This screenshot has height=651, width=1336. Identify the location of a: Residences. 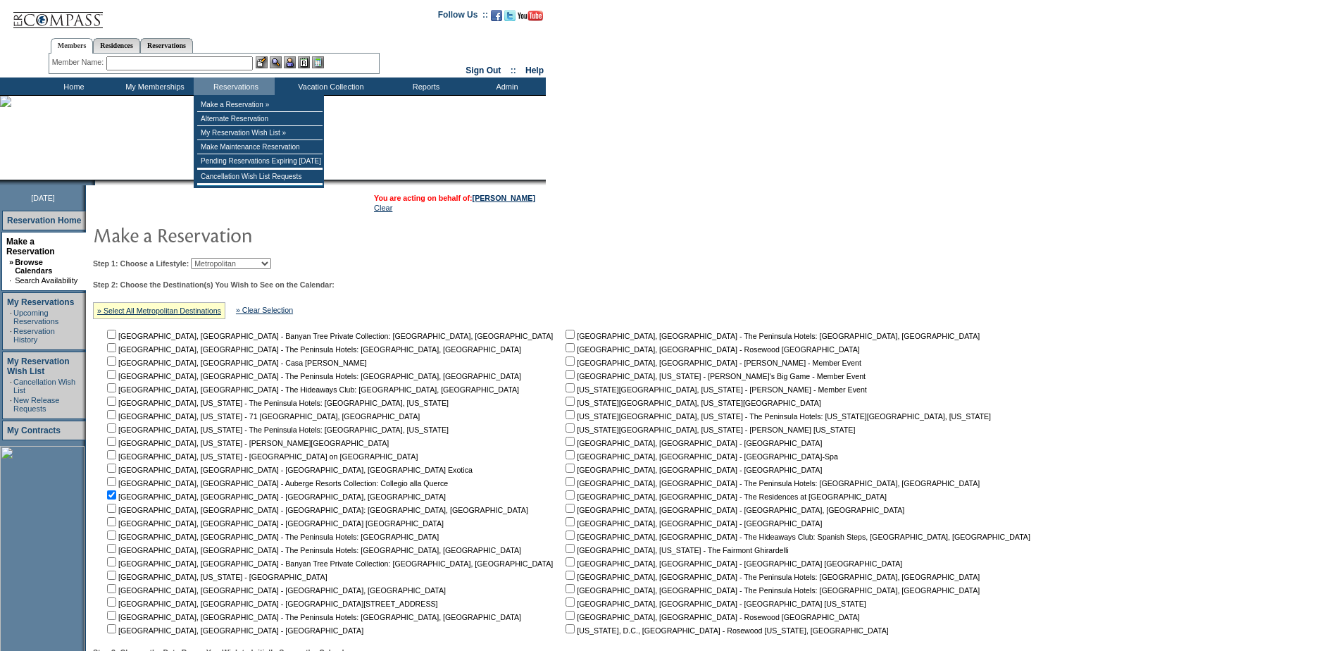
(116, 45).